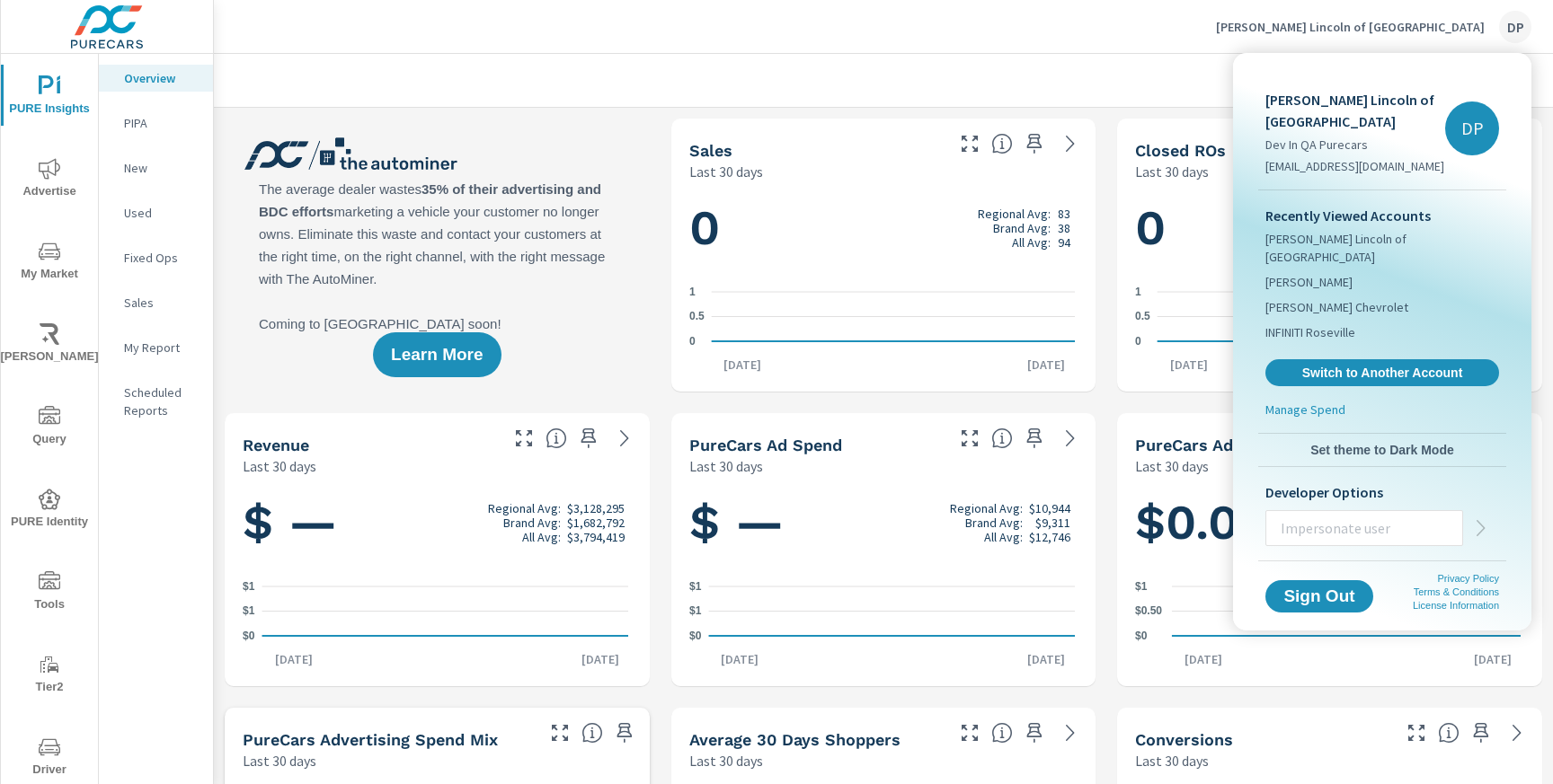 The width and height of the screenshot is (1553, 784). What do you see at coordinates (1468, 578) in the screenshot?
I see `a: Privacy Policy` at bounding box center [1468, 578].